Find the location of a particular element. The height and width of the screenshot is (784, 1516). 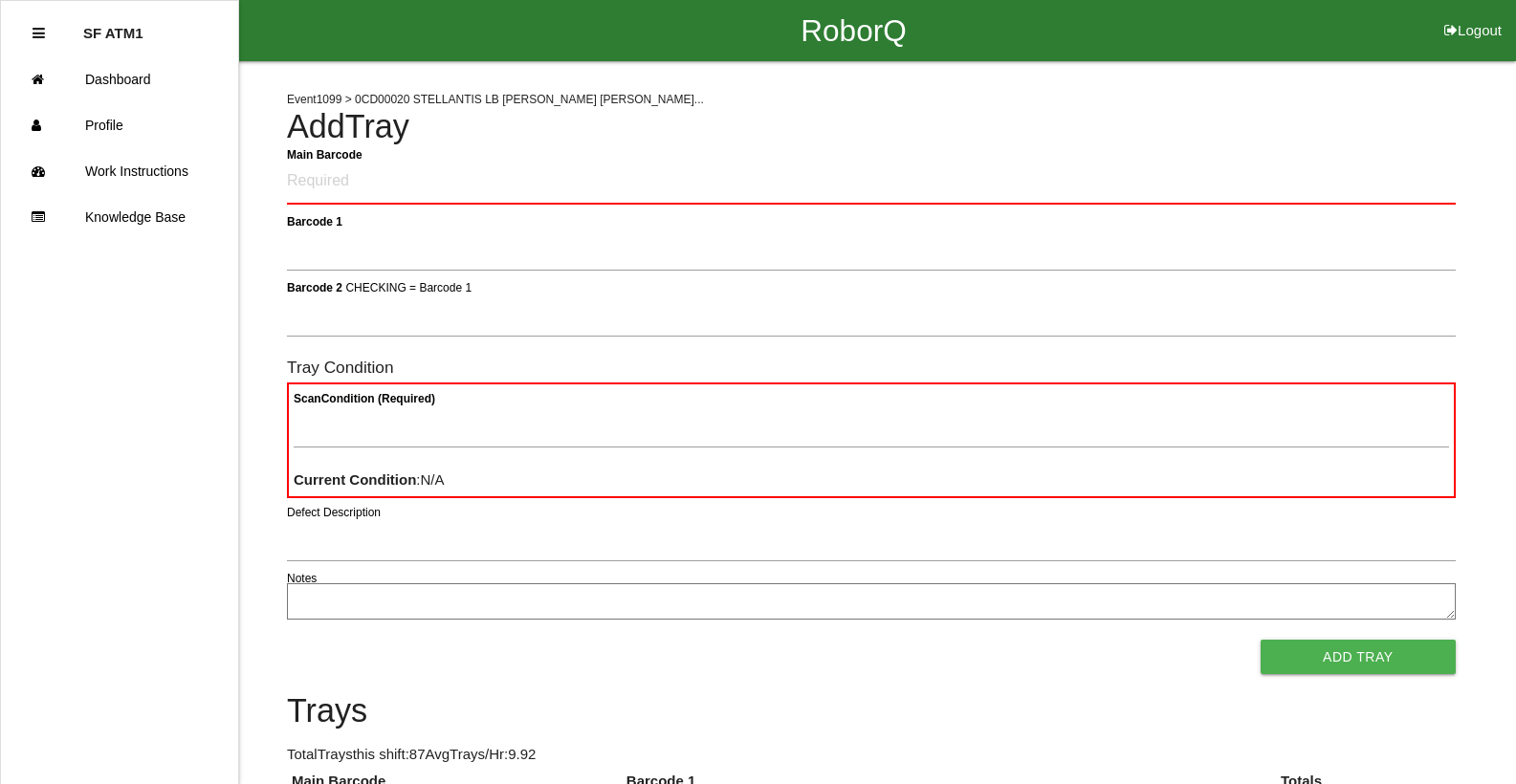

a: Dashboard is located at coordinates (120, 79).